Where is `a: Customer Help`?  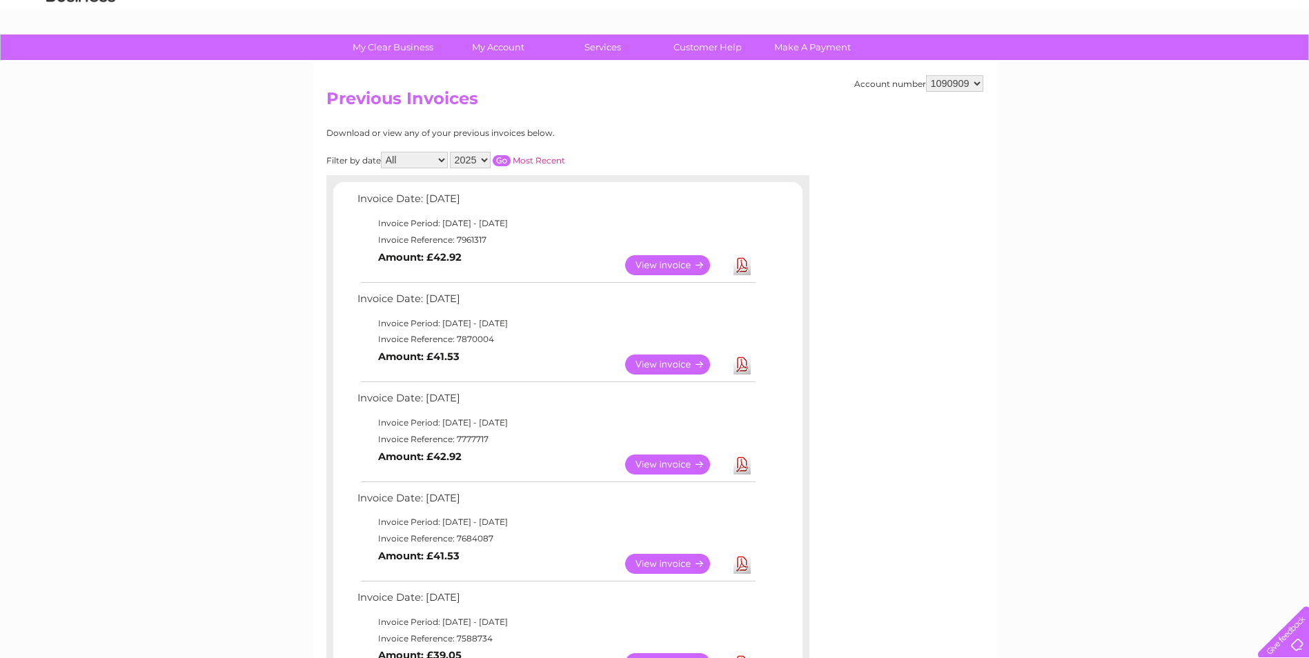
a: Customer Help is located at coordinates (707, 47).